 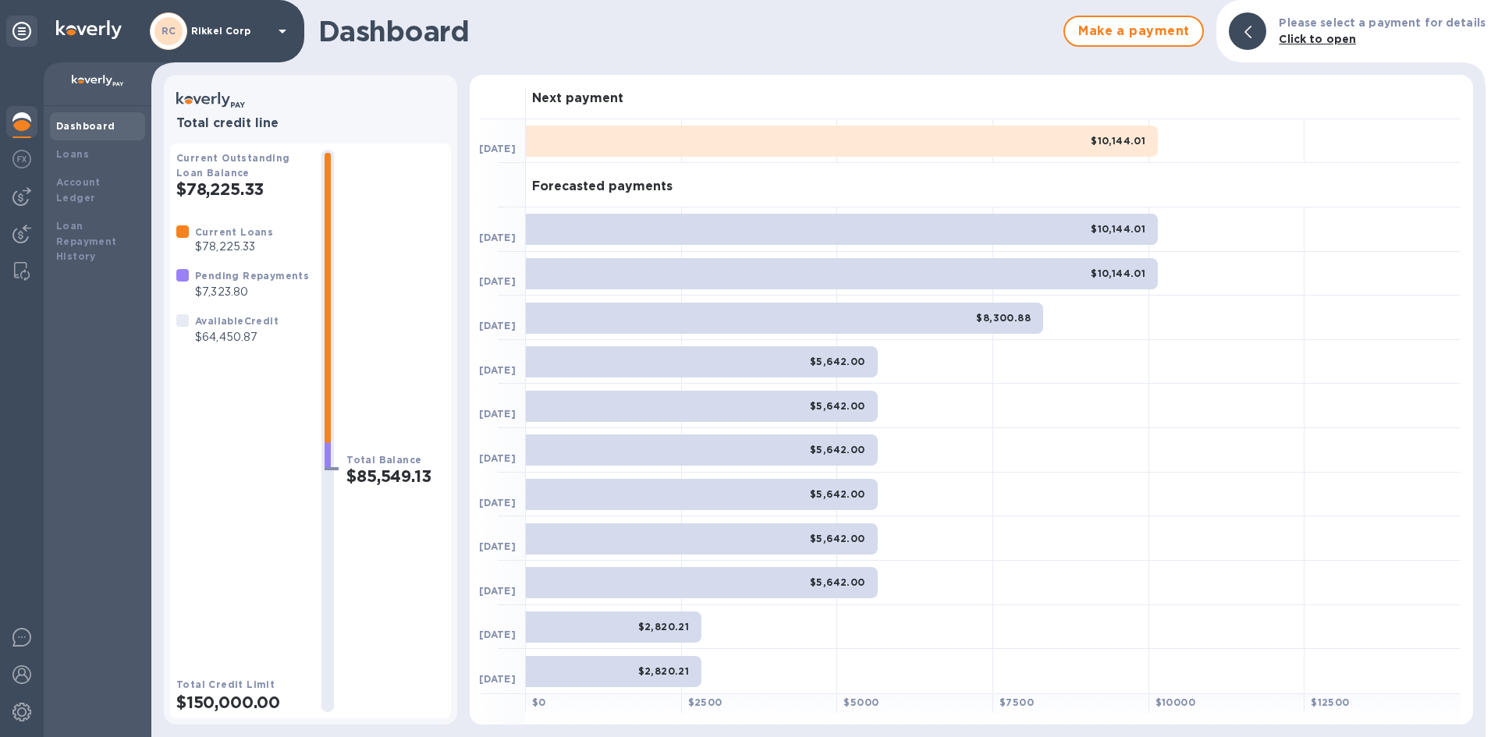 What do you see at coordinates (539, 702) in the screenshot?
I see `b: $ 0` at bounding box center [539, 702].